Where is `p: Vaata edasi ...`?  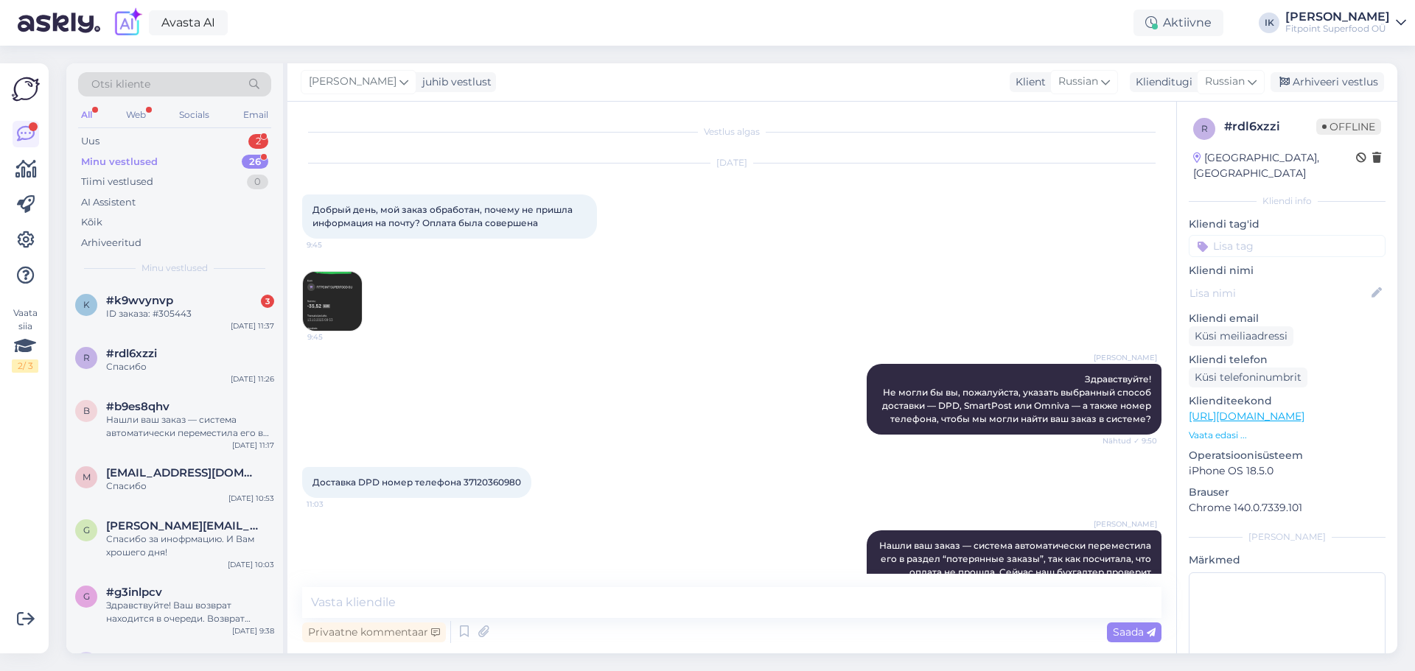
p: Vaata edasi ... is located at coordinates (1287, 435).